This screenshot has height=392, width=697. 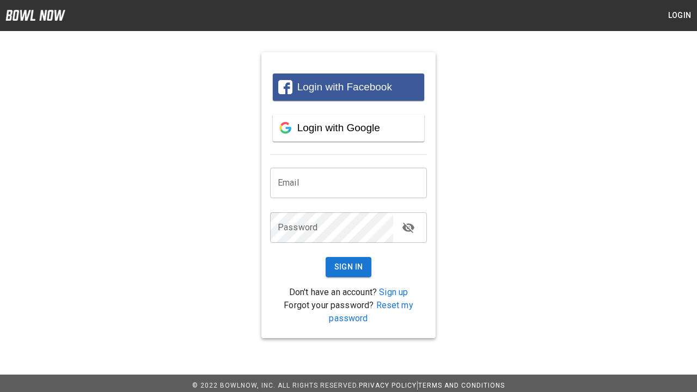 I want to click on button: Sign In, so click(x=348, y=267).